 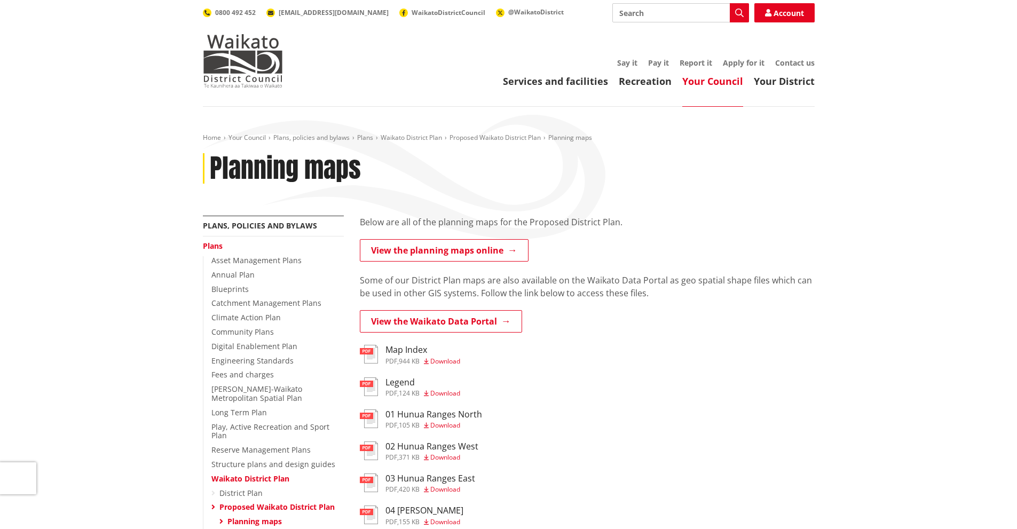 What do you see at coordinates (212, 137) in the screenshot?
I see `a: Home` at bounding box center [212, 137].